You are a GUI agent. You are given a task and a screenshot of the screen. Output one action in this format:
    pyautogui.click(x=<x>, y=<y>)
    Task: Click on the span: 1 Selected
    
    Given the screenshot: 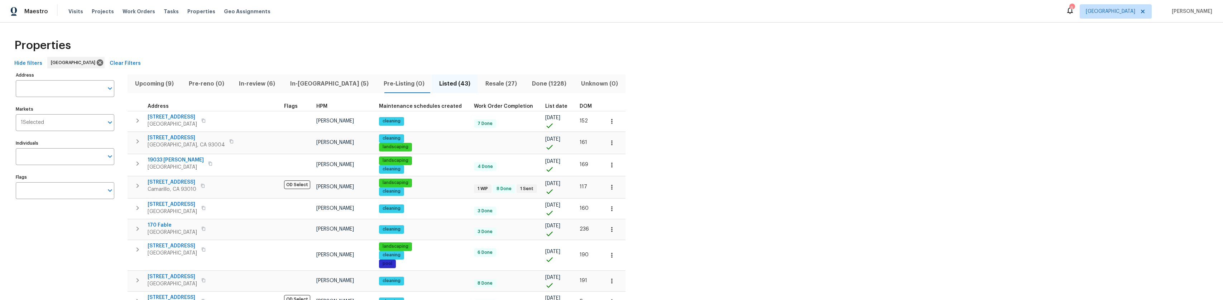 What is the action you would take?
    pyautogui.click(x=32, y=123)
    